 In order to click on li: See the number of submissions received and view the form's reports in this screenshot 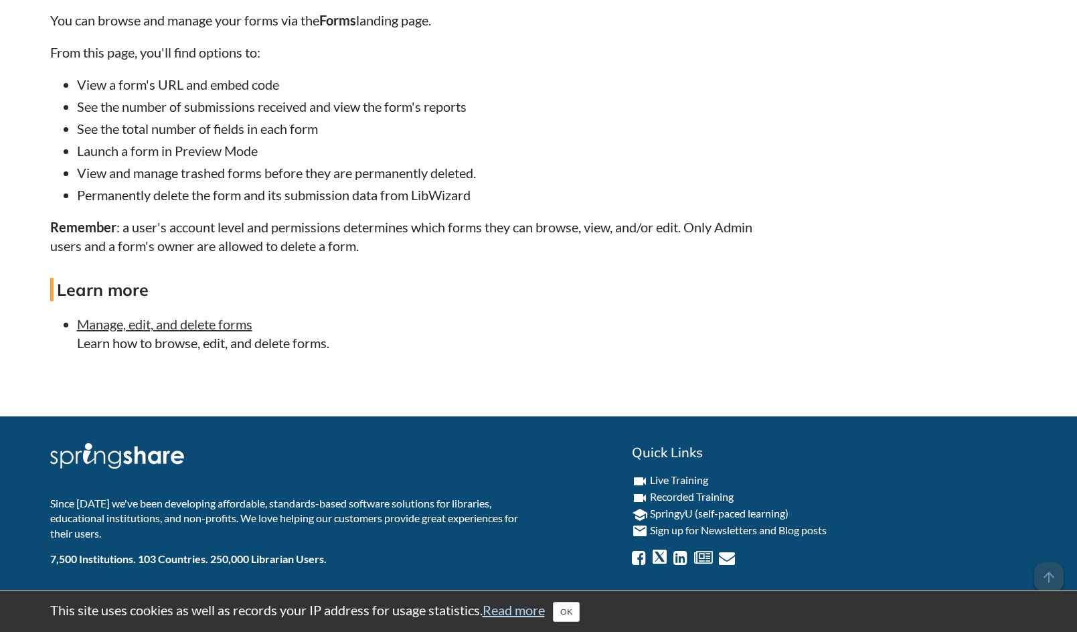, I will do `click(425, 106)`.